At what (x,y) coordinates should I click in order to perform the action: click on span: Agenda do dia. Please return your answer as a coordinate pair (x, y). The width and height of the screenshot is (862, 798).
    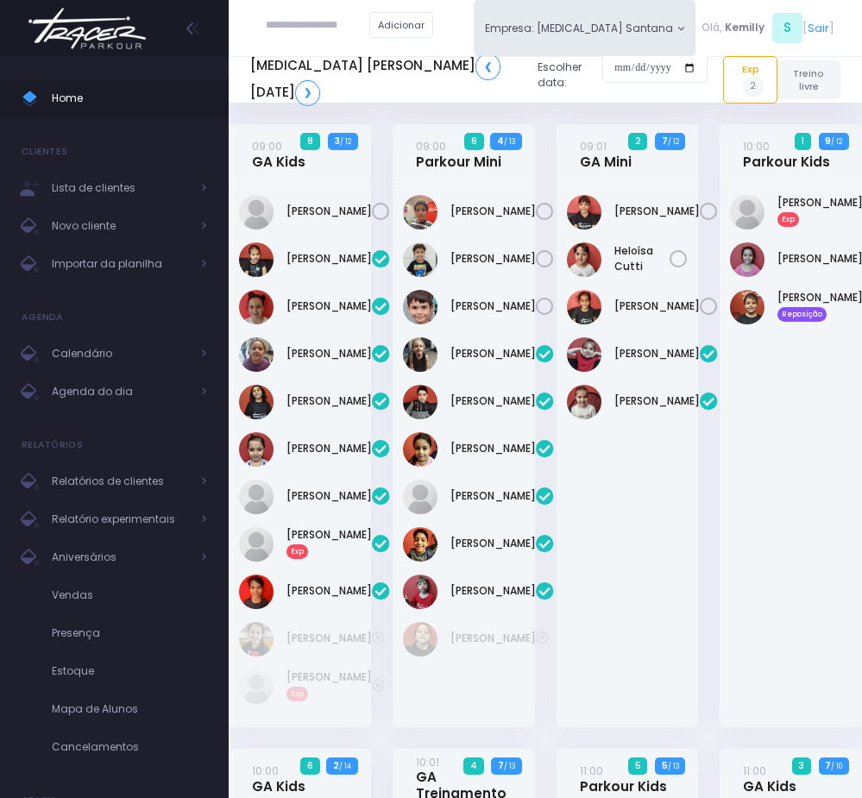
    Looking at the image, I should click on (121, 392).